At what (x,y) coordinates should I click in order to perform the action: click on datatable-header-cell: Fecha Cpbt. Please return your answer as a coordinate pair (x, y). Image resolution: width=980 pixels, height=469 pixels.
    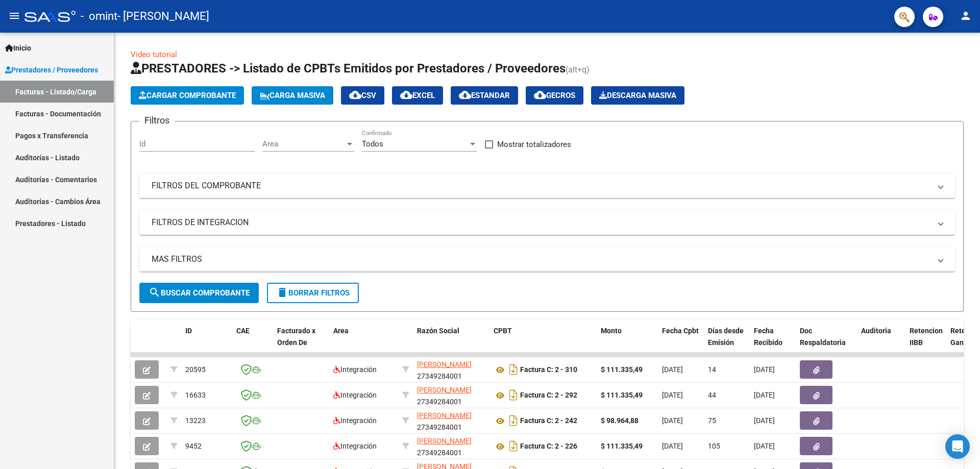
    Looking at the image, I should click on (681, 342).